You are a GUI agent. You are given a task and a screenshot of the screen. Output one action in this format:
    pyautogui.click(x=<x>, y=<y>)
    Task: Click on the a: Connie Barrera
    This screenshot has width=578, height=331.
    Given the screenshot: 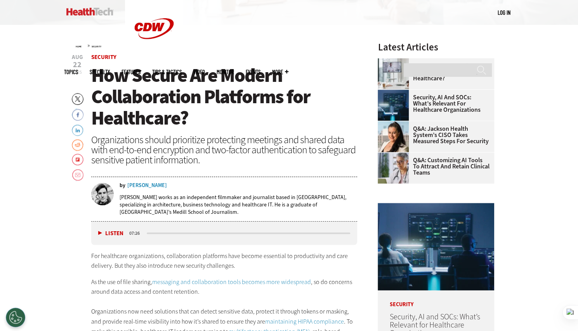 What is the action you would take?
    pyautogui.click(x=395, y=124)
    